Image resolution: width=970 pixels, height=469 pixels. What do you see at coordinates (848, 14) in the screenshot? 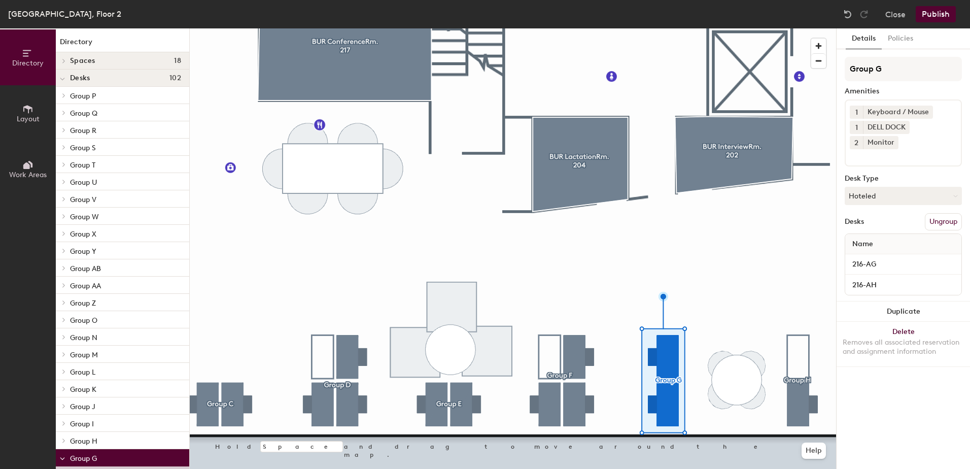
I see `img: Undo` at bounding box center [848, 14].